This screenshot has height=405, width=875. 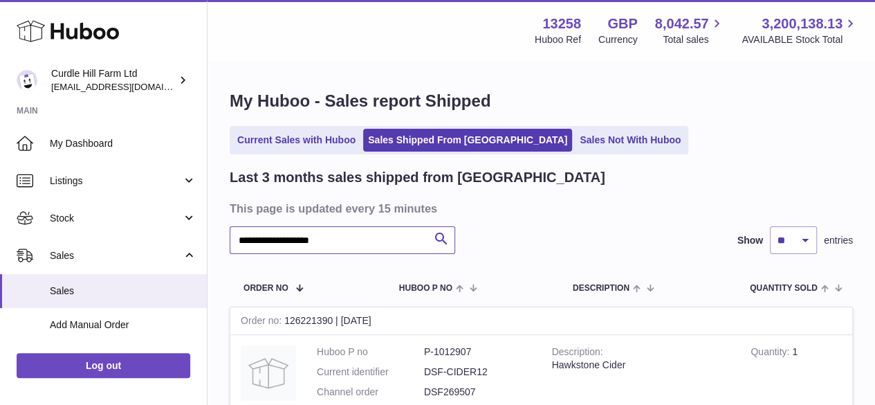 I want to click on span: 3,200,138.13, so click(x=802, y=24).